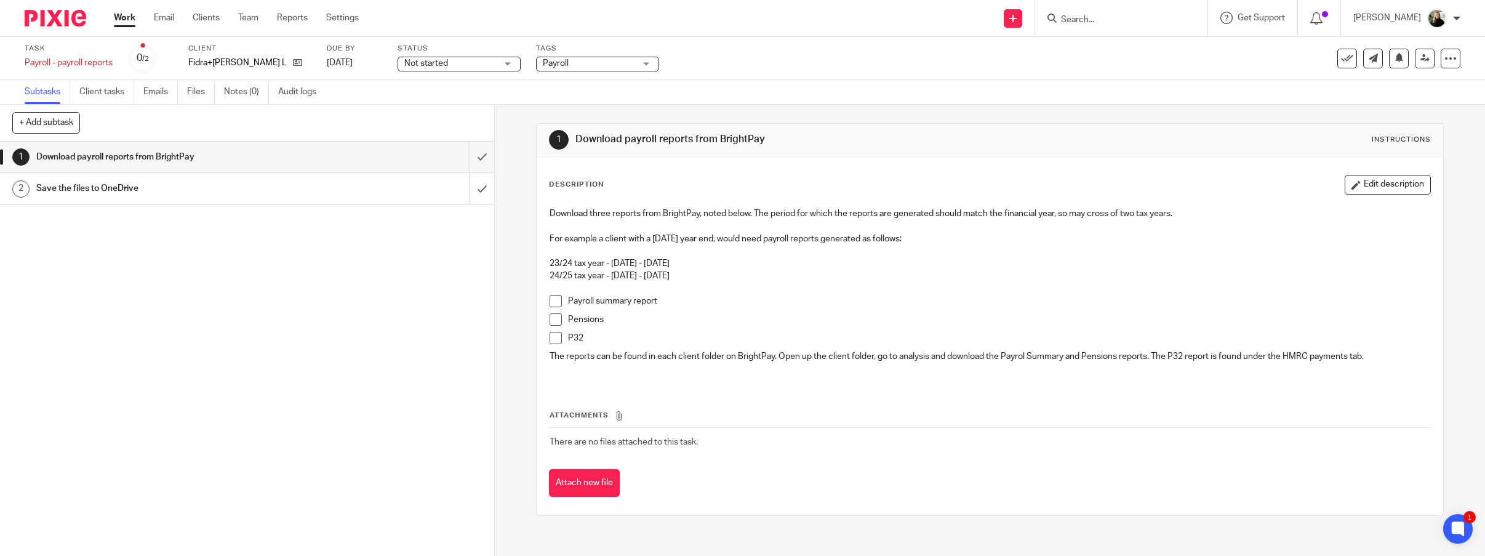 This screenshot has width=1485, height=556. Describe the element at coordinates (106, 92) in the screenshot. I see `a: Client tasks` at that location.